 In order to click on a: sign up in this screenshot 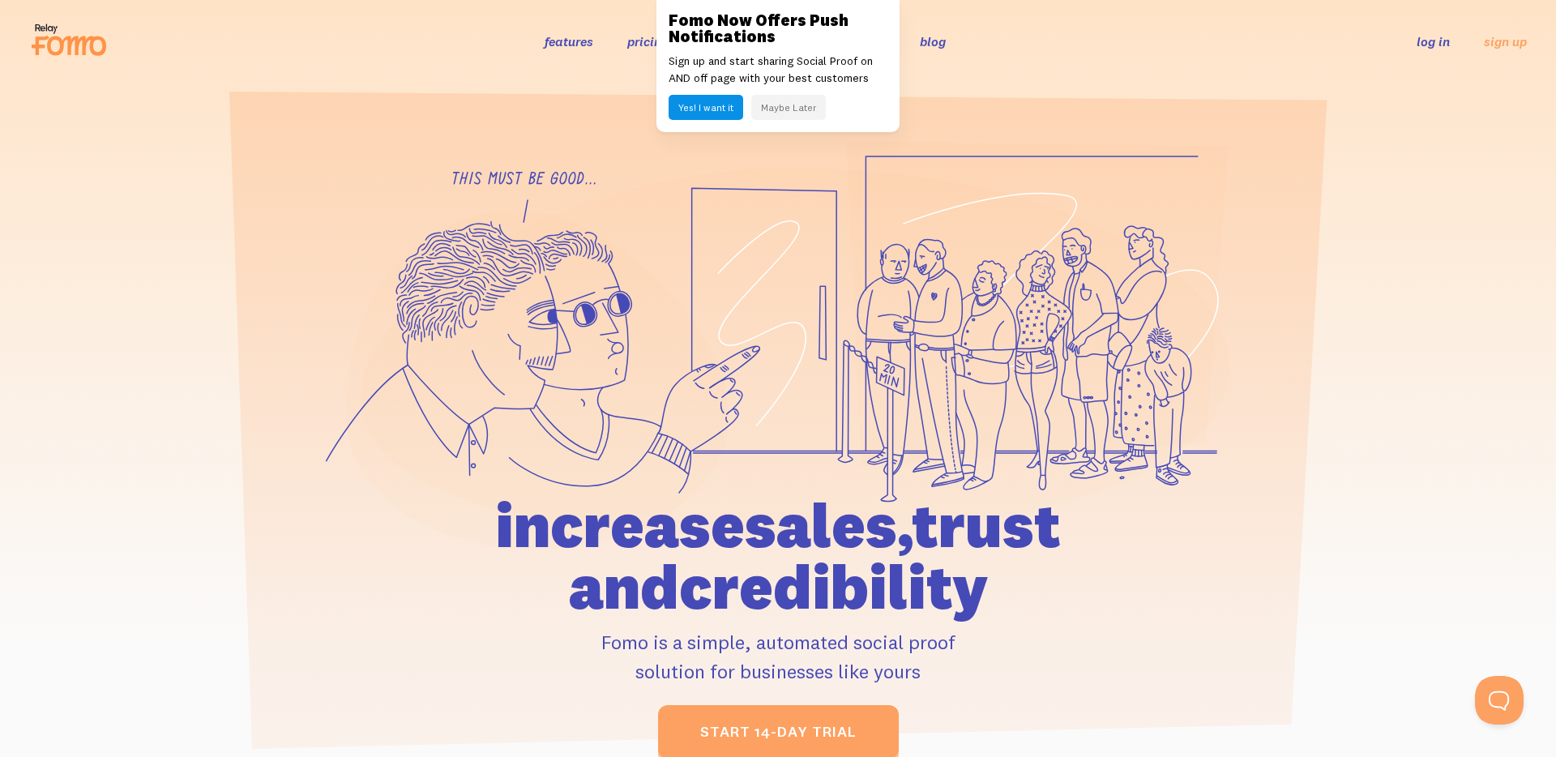, I will do `click(1505, 41)`.